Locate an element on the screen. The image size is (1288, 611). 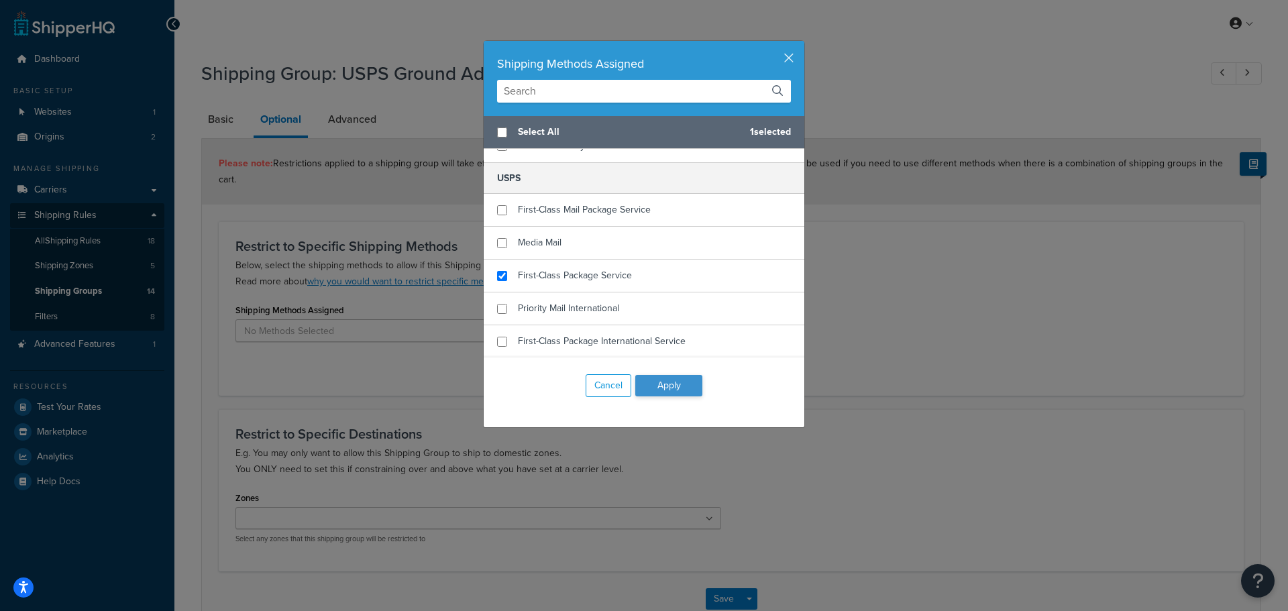
button: Cancel is located at coordinates (608, 386).